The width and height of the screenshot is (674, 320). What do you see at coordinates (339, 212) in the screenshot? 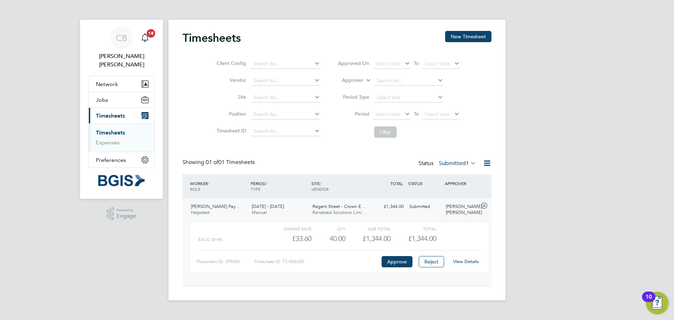
I see `span: Randstad Solutions Limi…` at bounding box center [339, 212].